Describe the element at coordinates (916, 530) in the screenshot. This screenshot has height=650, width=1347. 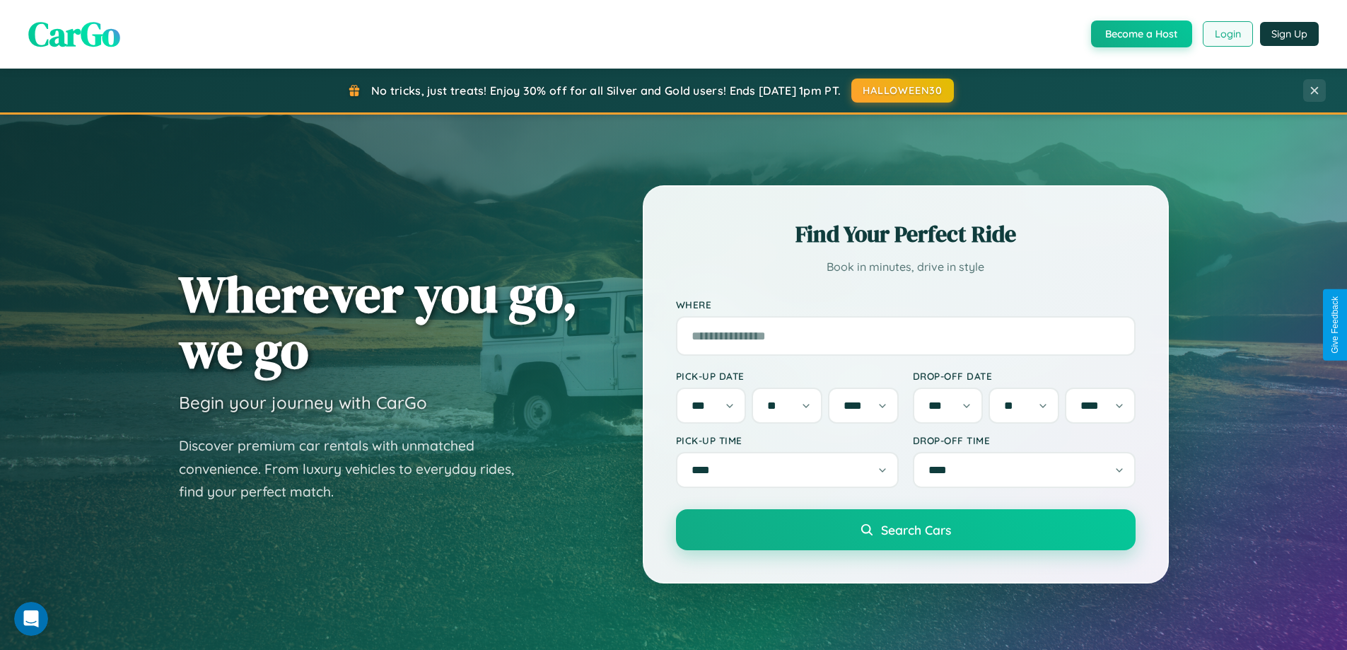
I see `span: Search Cars` at that location.